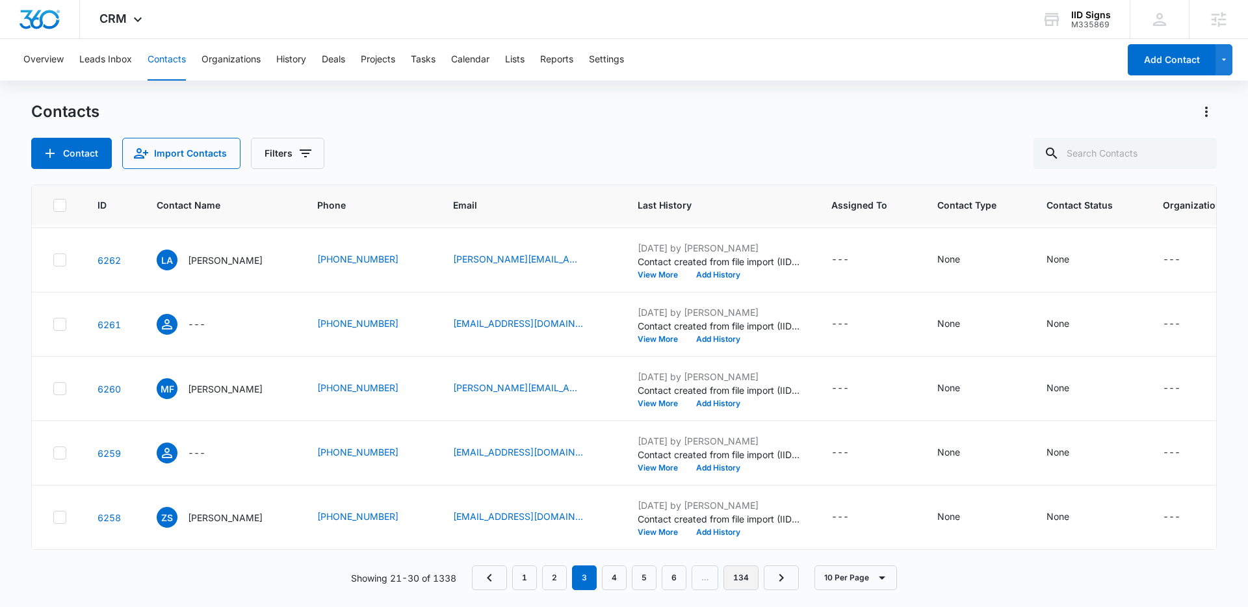  What do you see at coordinates (530, 324) in the screenshot?
I see `div: Email - treeawareness@aol.com - Select to Edit Field` at bounding box center [530, 324].